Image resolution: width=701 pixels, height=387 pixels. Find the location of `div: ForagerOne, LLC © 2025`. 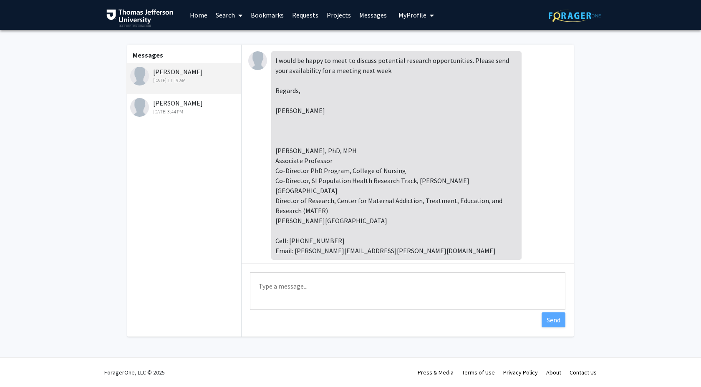

div: ForagerOne, LLC © 2025 is located at coordinates (134, 373).